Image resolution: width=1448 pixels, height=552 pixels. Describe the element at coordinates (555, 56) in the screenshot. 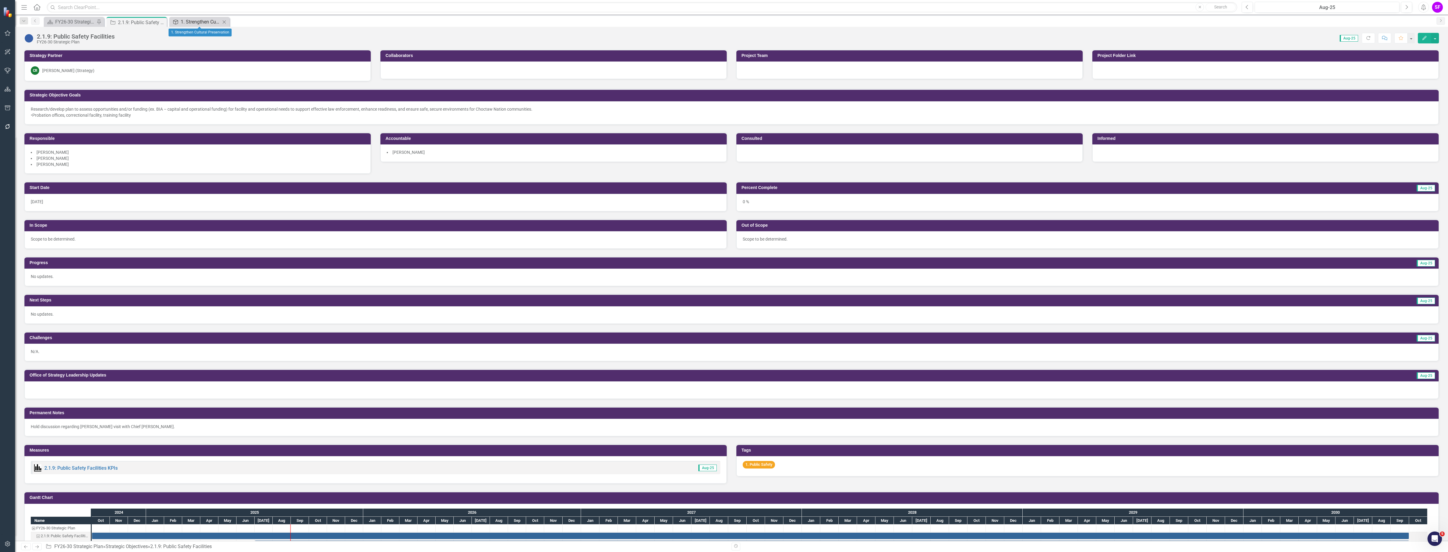

I see `h3: Collaborators` at that location.